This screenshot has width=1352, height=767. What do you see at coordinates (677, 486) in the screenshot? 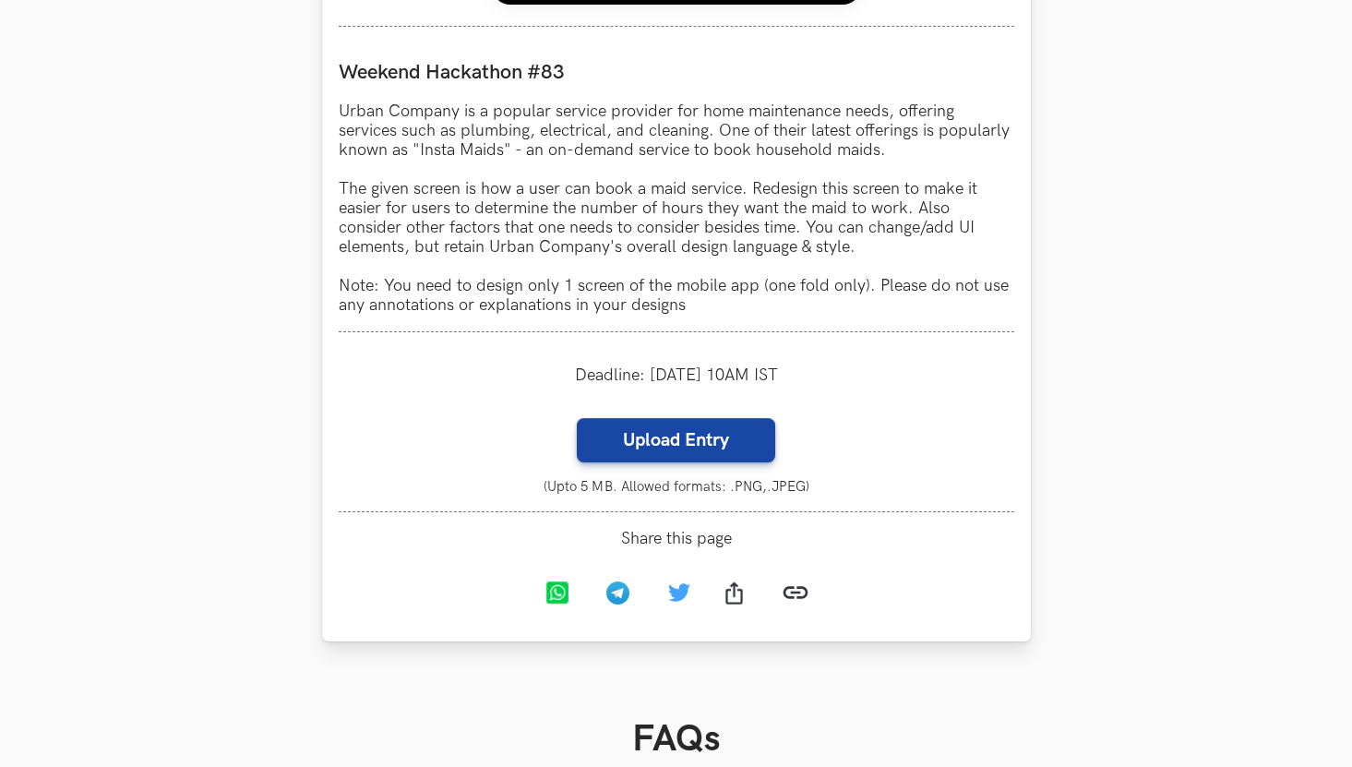
I see `small: (Upto 5 MB. Allowed formats: .PNG,.JPEG)` at bounding box center [677, 486].